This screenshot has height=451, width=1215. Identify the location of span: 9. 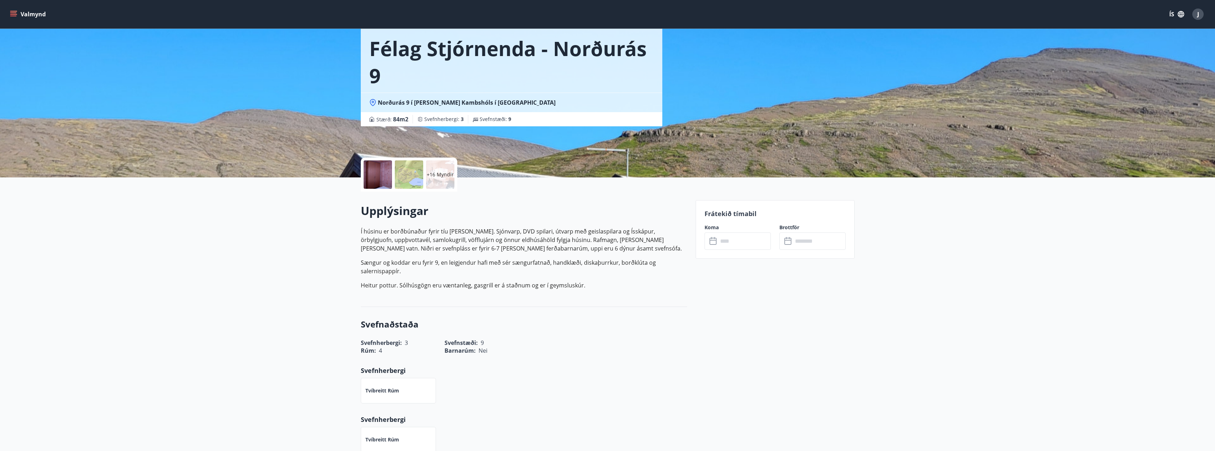
(510, 119).